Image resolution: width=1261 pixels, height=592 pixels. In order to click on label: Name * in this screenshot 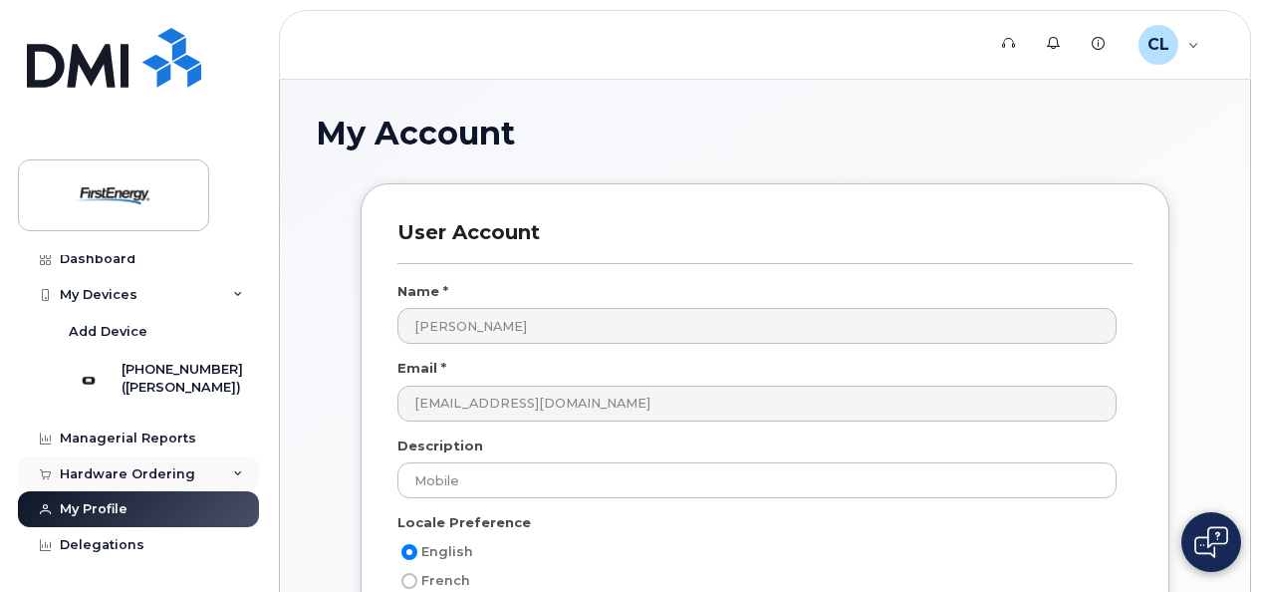, I will do `click(422, 291)`.